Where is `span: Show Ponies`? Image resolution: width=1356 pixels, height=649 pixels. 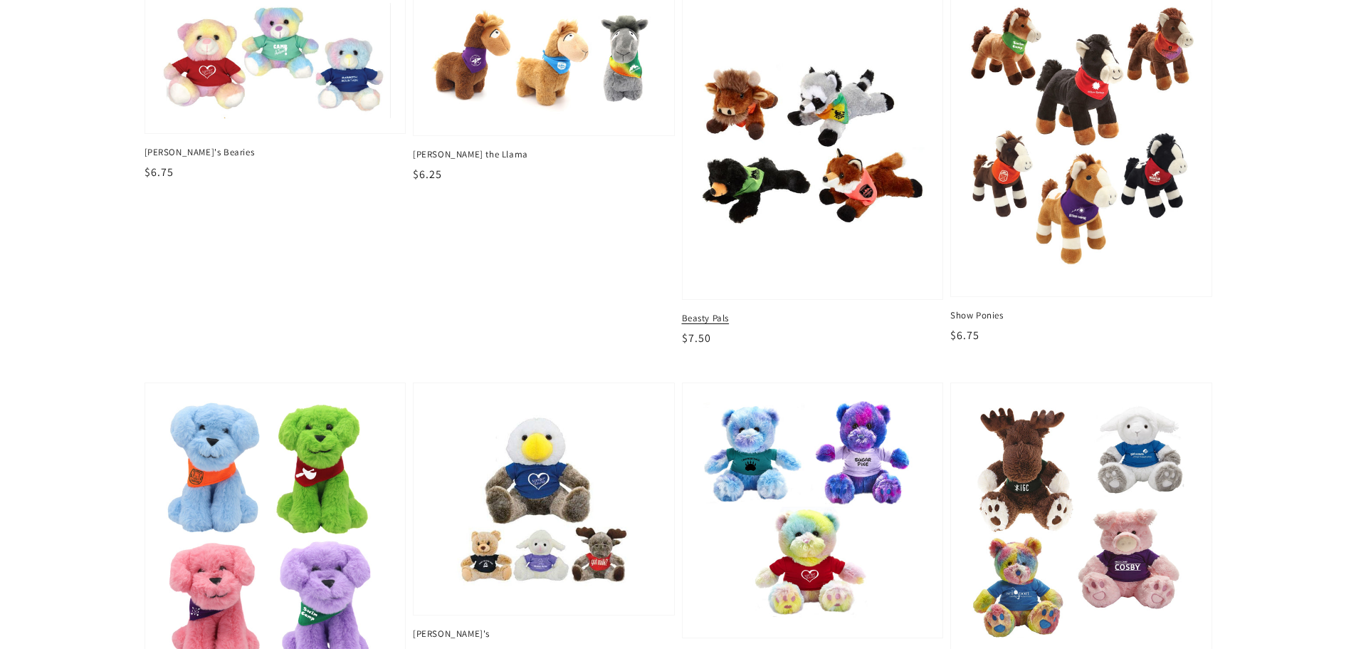
span: Show Ponies is located at coordinates (1082, 315).